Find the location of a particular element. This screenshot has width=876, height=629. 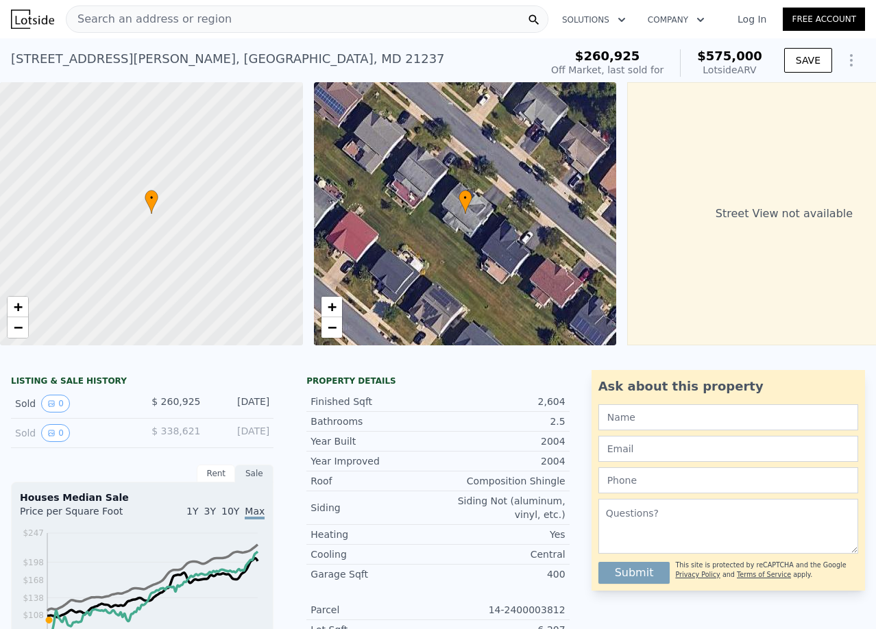

span: 10Y is located at coordinates (230, 511).